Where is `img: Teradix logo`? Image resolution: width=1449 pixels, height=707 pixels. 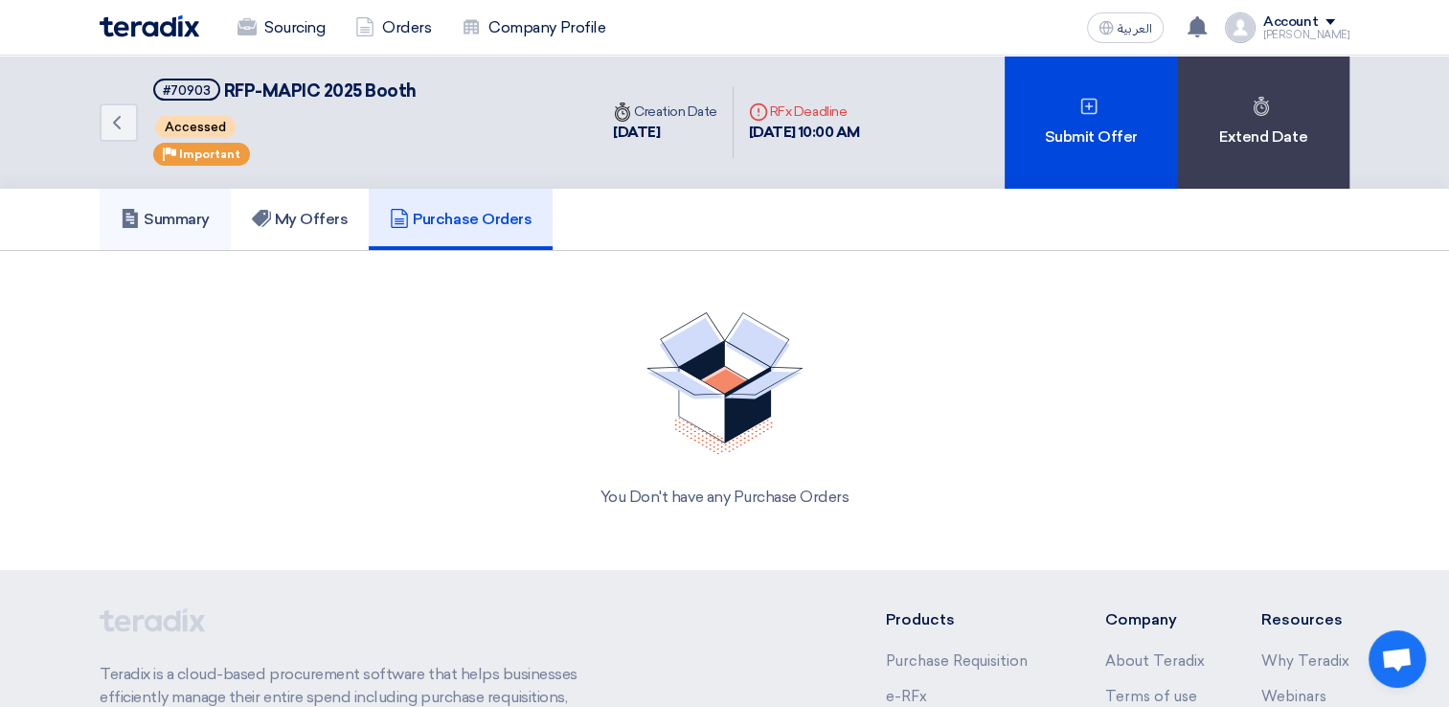
img: Teradix logo is located at coordinates (149, 26).